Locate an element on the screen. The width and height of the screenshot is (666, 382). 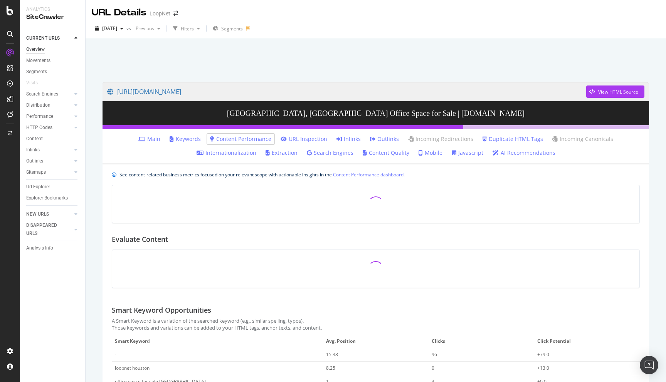
div: +13.0 is located at coordinates (582, 368).